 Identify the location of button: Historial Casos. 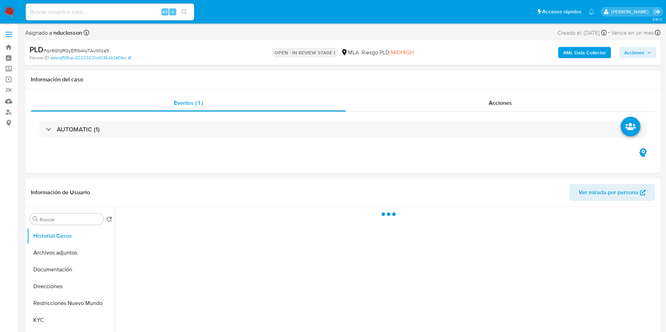
(71, 236).